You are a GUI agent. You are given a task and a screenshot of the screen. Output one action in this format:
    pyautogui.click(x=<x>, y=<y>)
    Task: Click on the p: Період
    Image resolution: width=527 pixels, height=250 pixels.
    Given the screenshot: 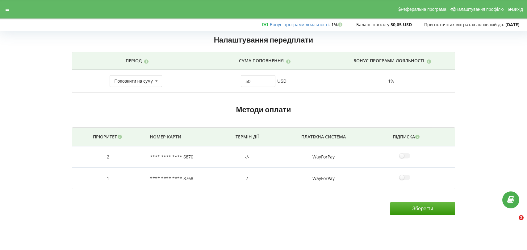 What is the action you would take?
    pyautogui.click(x=134, y=61)
    